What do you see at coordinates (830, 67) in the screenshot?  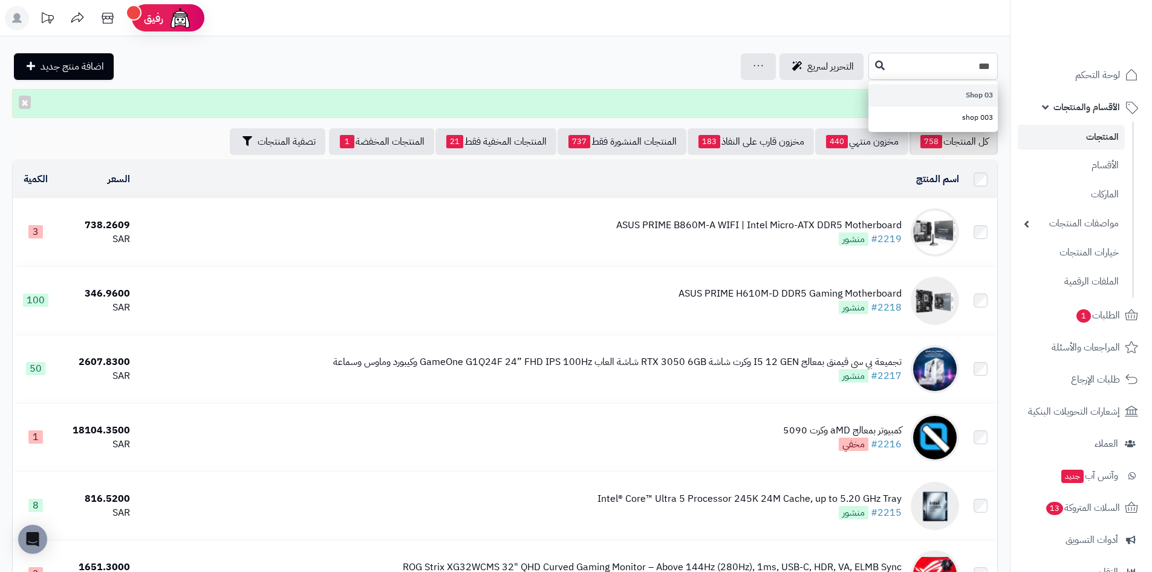 I see `span: التحرير لسريع` at bounding box center [830, 67].